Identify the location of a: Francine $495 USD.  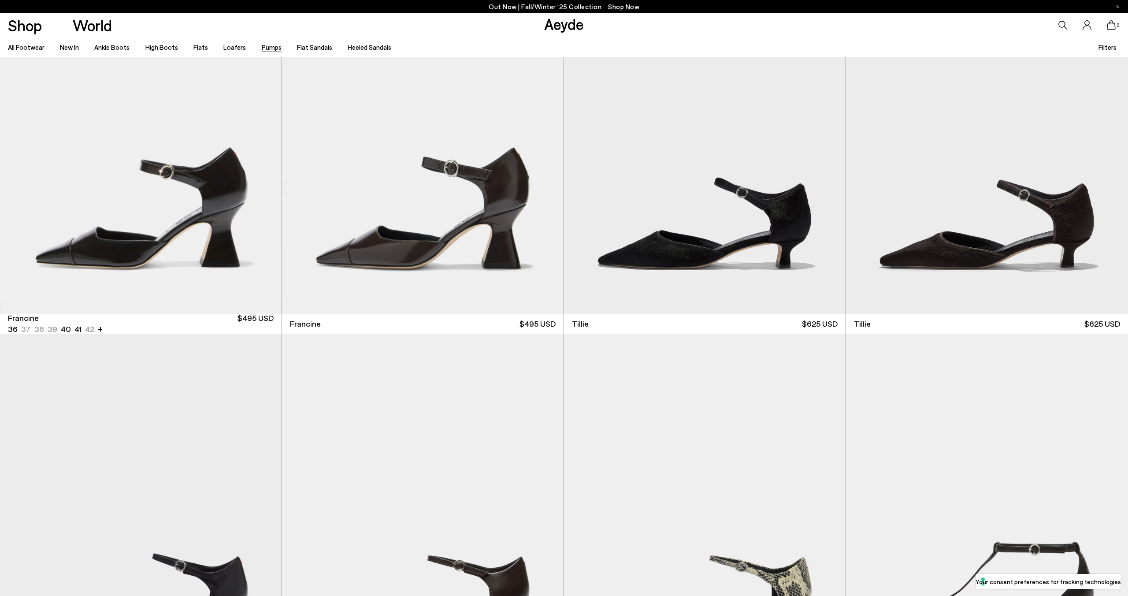
(422, 323).